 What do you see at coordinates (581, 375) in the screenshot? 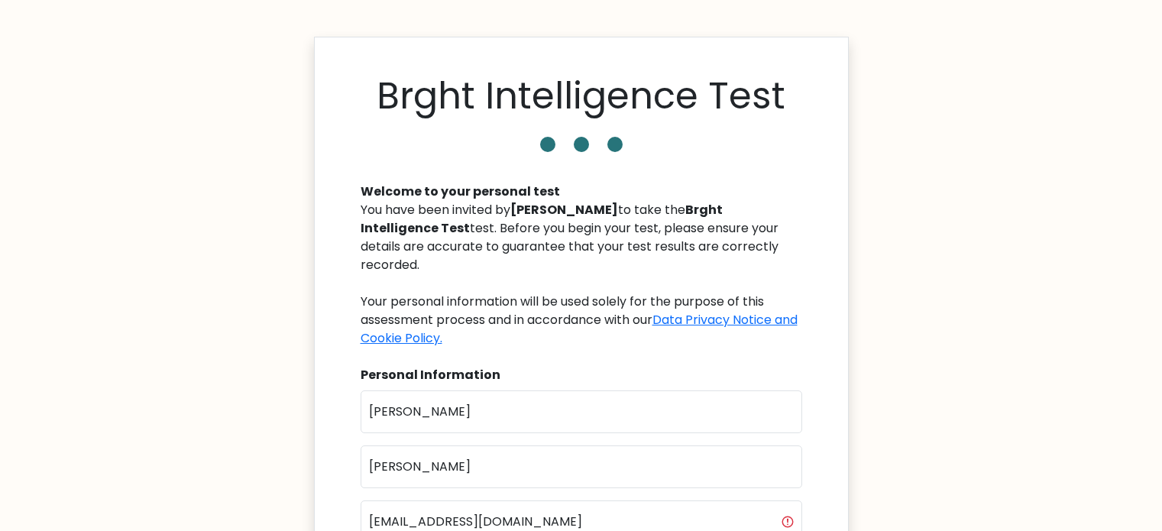
I see `div: Personal Information` at bounding box center [581, 375].